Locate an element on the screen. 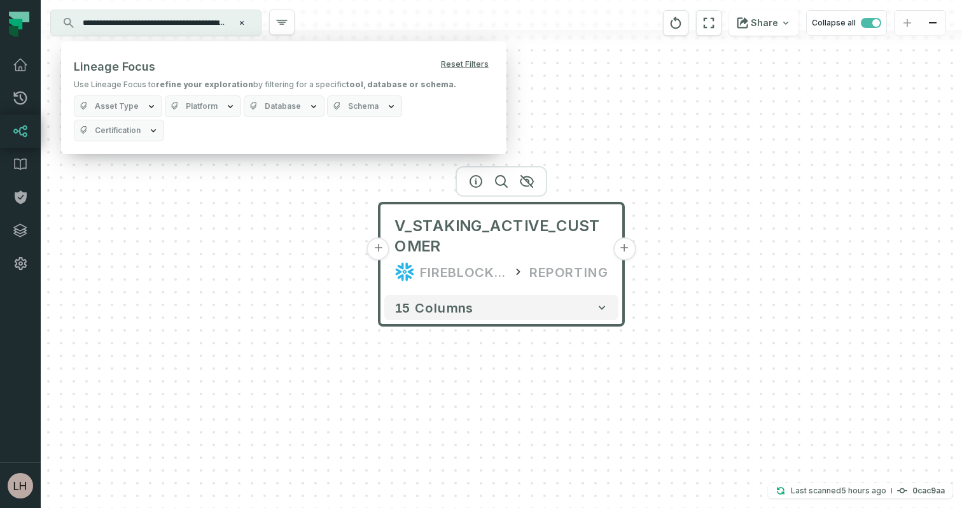 The width and height of the screenshot is (962, 508). div: REPORTING is located at coordinates (569, 272).